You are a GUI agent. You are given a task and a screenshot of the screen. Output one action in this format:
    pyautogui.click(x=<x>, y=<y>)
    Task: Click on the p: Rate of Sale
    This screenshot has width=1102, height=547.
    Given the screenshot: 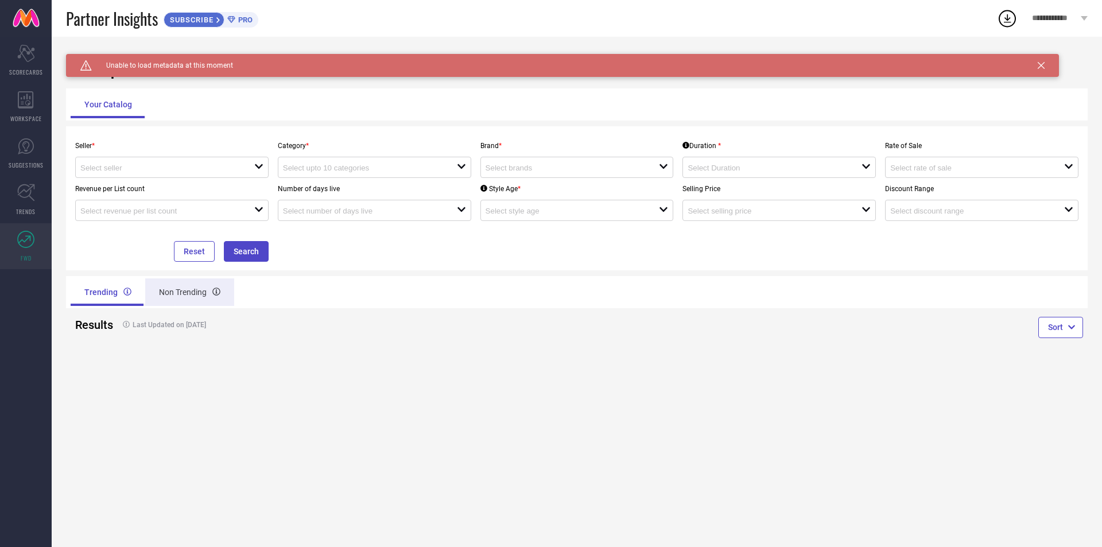 What is the action you would take?
    pyautogui.click(x=982, y=146)
    